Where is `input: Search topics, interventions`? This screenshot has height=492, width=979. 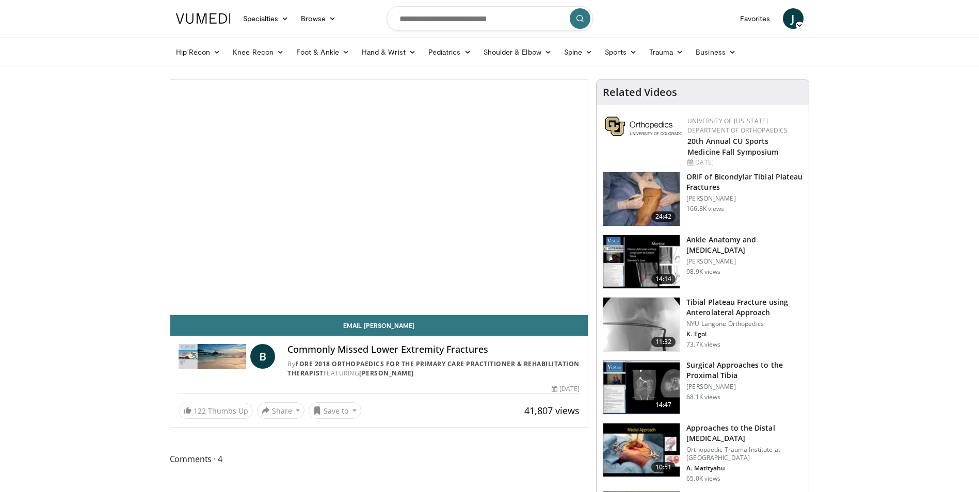
input: Search topics, interventions is located at coordinates (490, 19).